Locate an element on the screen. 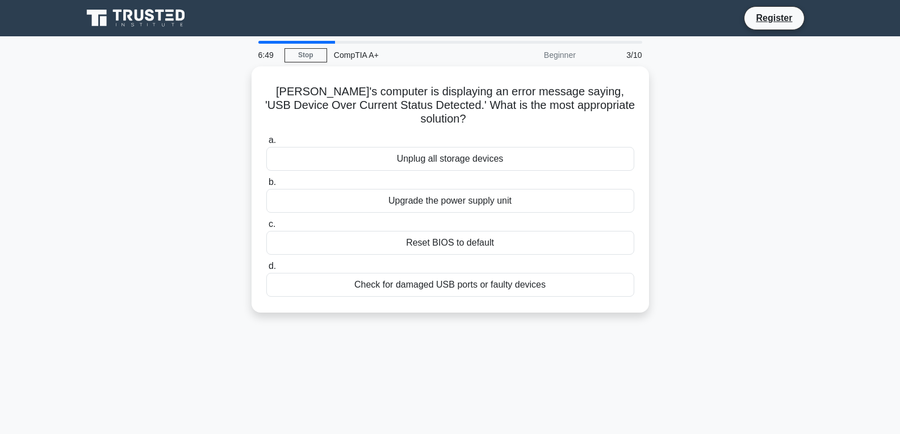 Image resolution: width=900 pixels, height=434 pixels. div: Beginner is located at coordinates (533, 55).